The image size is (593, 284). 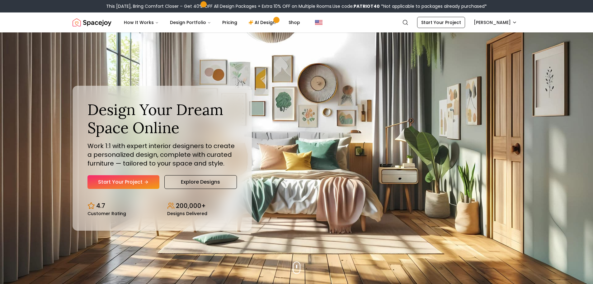 What do you see at coordinates (92, 22) in the screenshot?
I see `img: Spacejoy Logo` at bounding box center [92, 22].